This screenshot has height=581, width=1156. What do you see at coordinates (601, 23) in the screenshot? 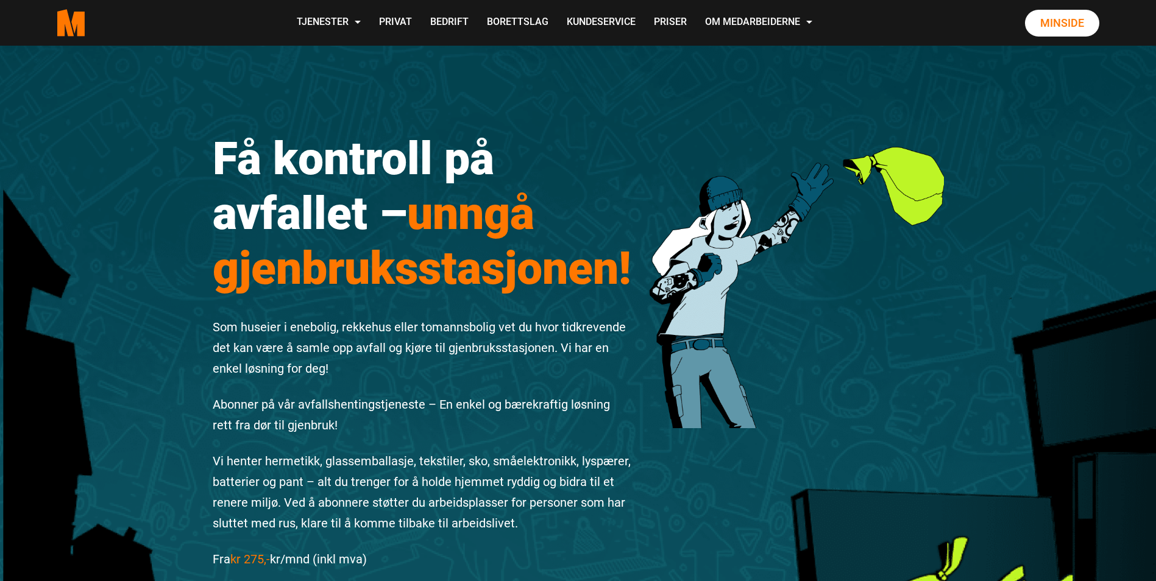
I see `a: Kundeservice` at bounding box center [601, 23].